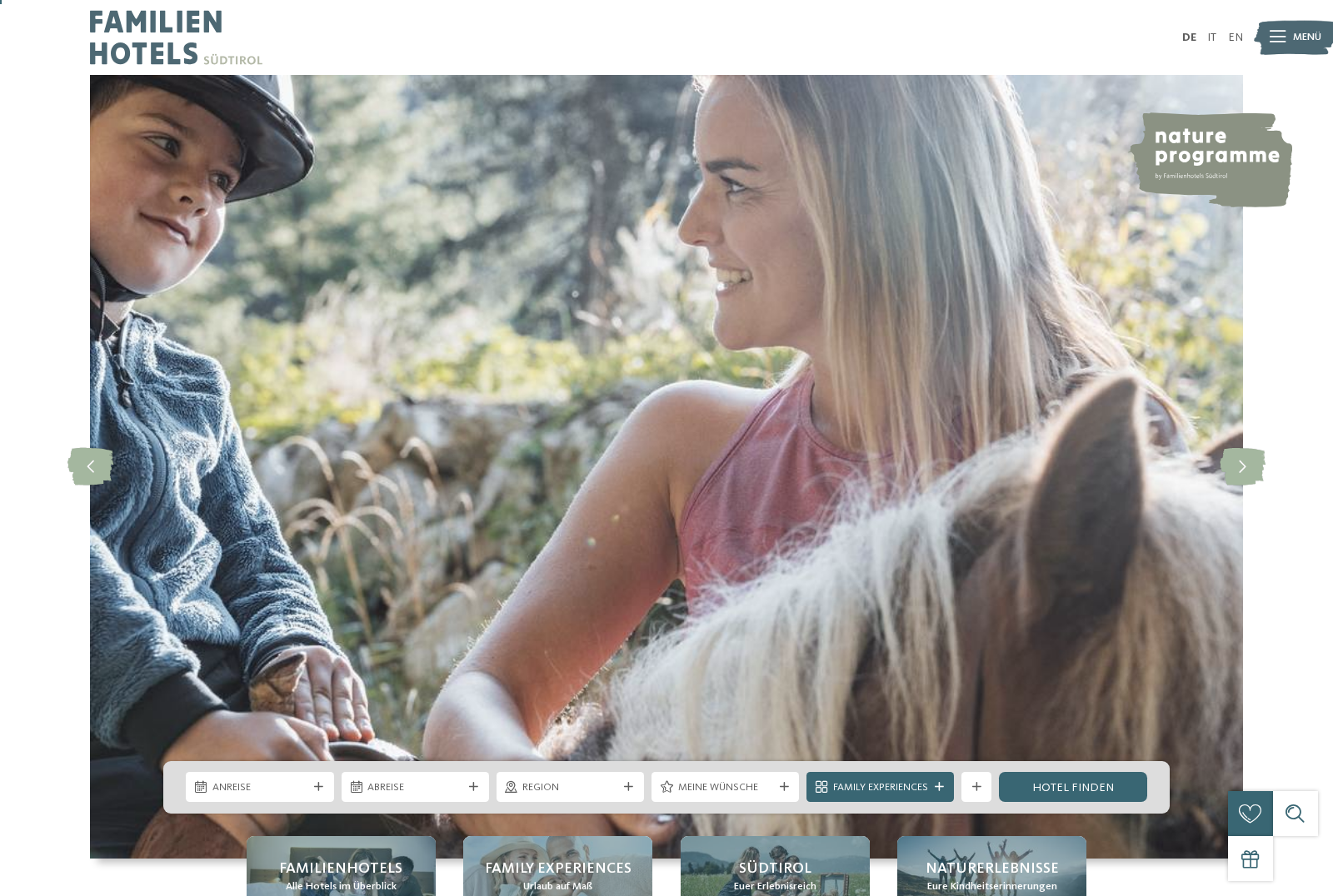 The width and height of the screenshot is (1333, 896). I want to click on span: Naturerlebnisse, so click(992, 868).